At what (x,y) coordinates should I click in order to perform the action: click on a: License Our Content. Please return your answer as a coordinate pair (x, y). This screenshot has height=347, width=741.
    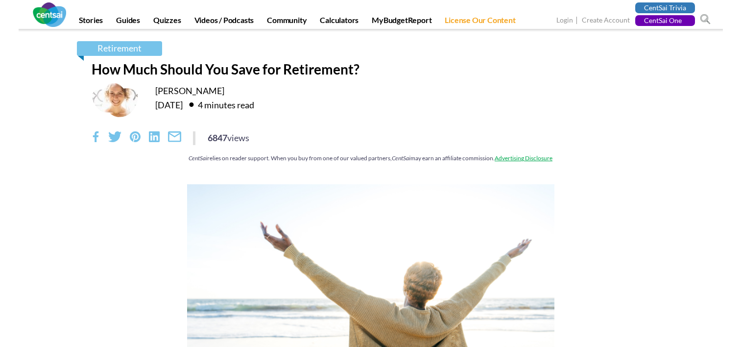
    Looking at the image, I should click on (480, 22).